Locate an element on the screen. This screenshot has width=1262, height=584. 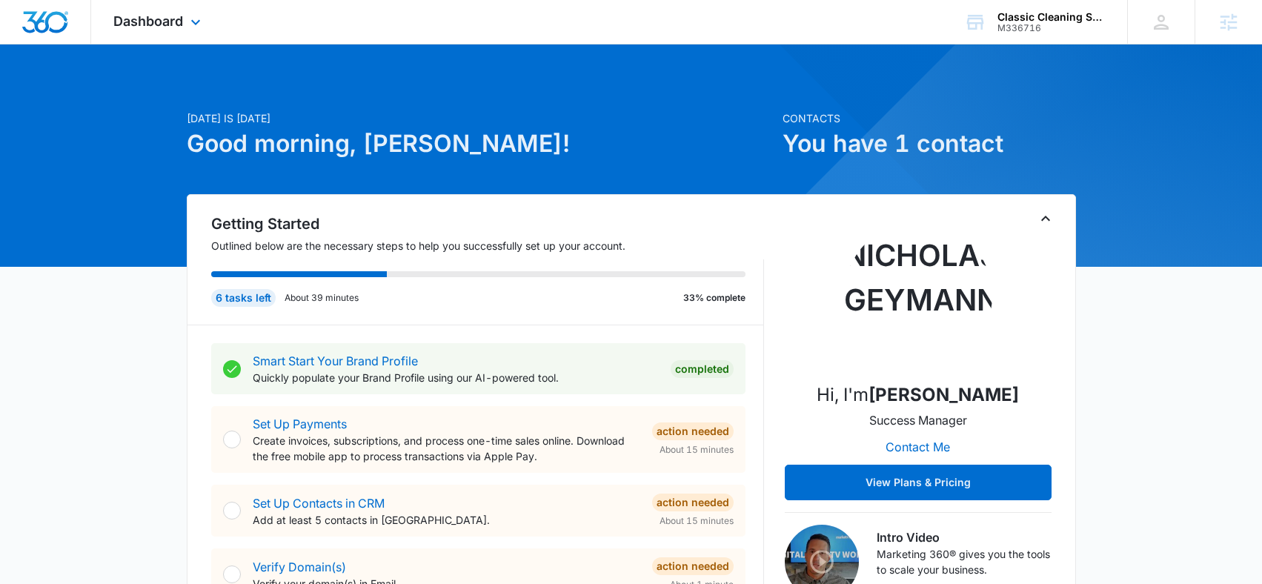
p: Marketing 360® gives you the tools to scale your business. is located at coordinates (964, 562).